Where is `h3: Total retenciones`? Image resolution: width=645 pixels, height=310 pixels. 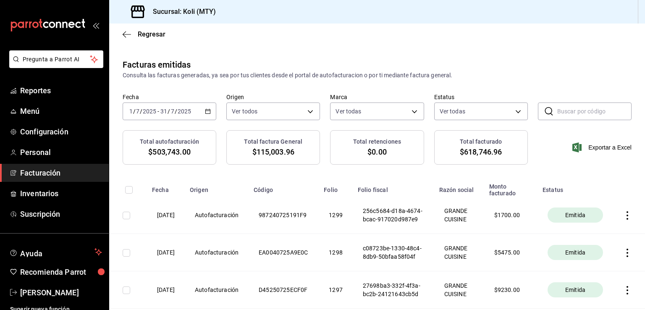 h3: Total retenciones is located at coordinates (377, 141).